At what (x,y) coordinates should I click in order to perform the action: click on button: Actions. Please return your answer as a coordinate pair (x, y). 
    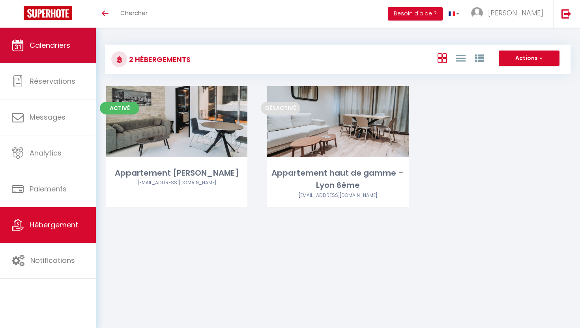
    Looking at the image, I should click on (529, 58).